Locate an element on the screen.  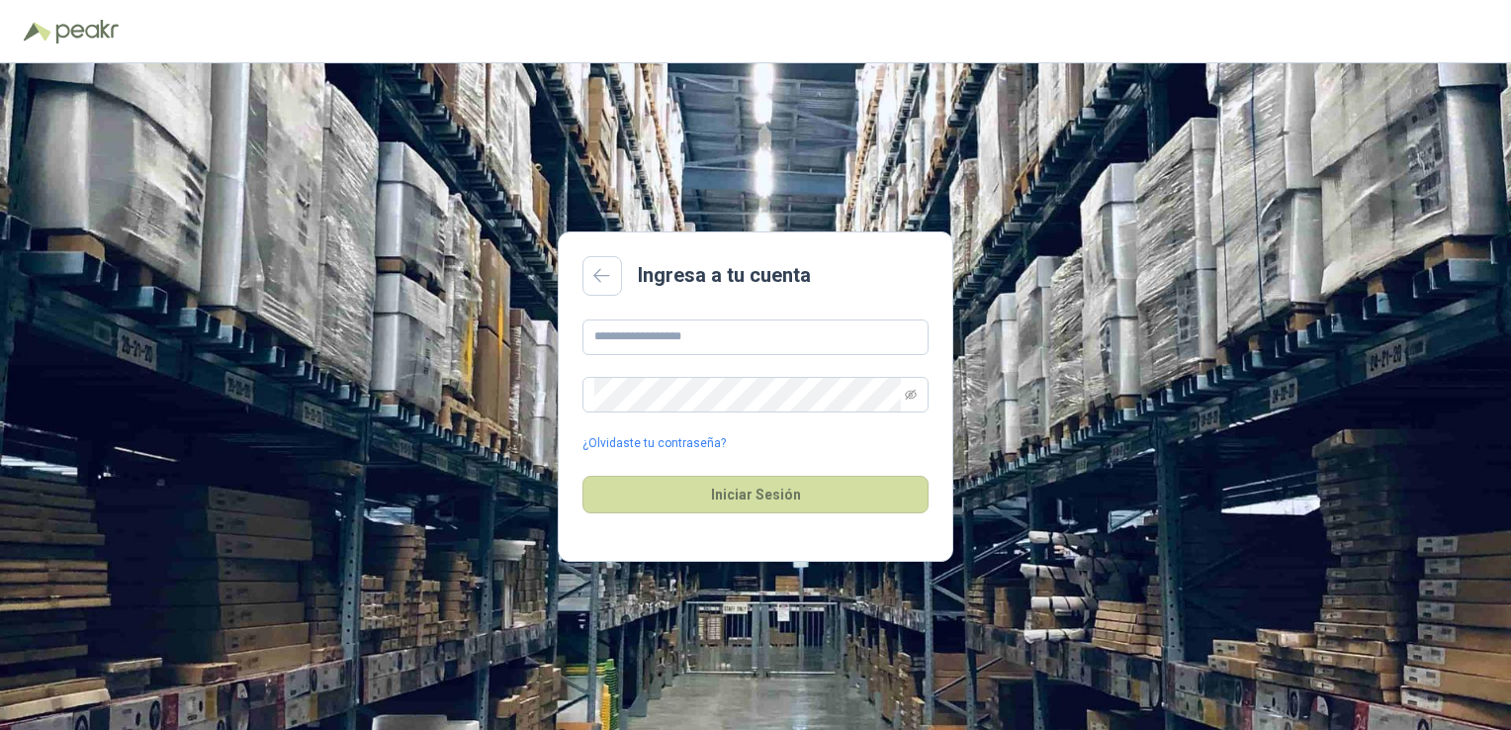
a: ¿Olvidaste tu contraseña? is located at coordinates (654, 443).